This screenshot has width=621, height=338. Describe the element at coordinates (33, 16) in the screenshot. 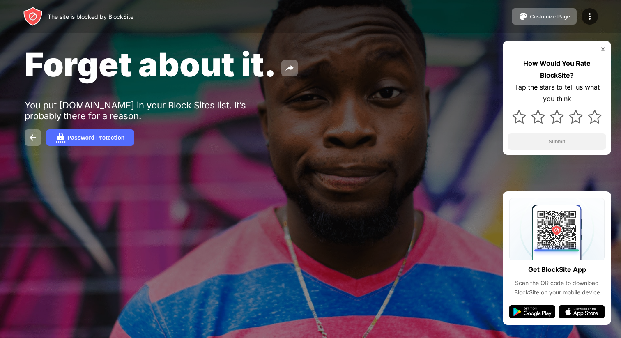

I see `img: header-logo.svg` at that location.